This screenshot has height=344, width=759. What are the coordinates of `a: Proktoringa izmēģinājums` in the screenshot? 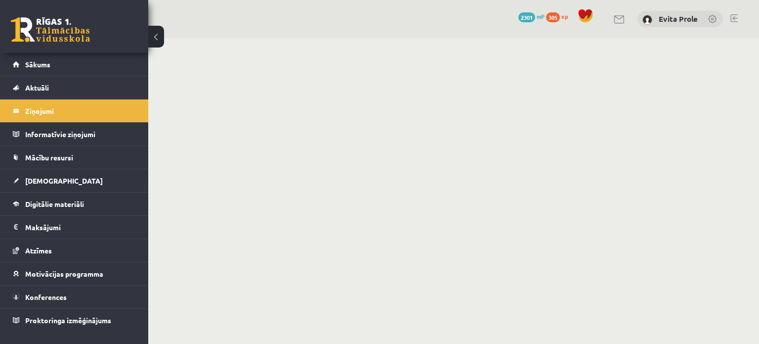 It's located at (74, 320).